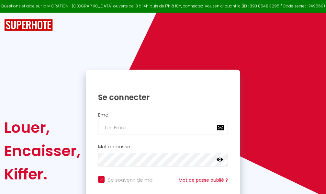 This screenshot has width=326, height=194. What do you see at coordinates (42, 174) in the screenshot?
I see `div: Kiffer.` at bounding box center [42, 174].